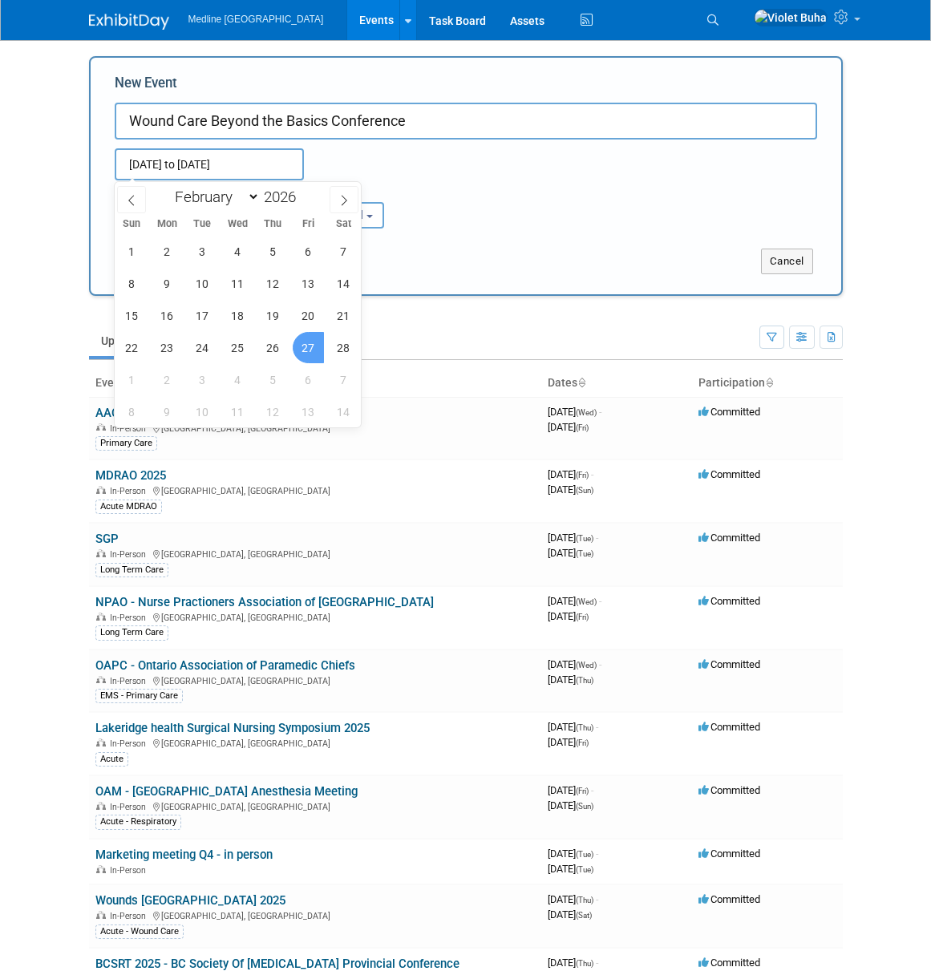  I want to click on span: February 9, 2026, so click(167, 283).